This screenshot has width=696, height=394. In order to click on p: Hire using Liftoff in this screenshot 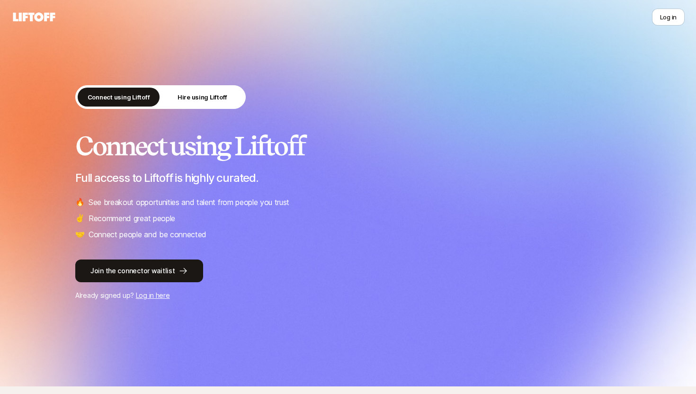, I will do `click(202, 97)`.